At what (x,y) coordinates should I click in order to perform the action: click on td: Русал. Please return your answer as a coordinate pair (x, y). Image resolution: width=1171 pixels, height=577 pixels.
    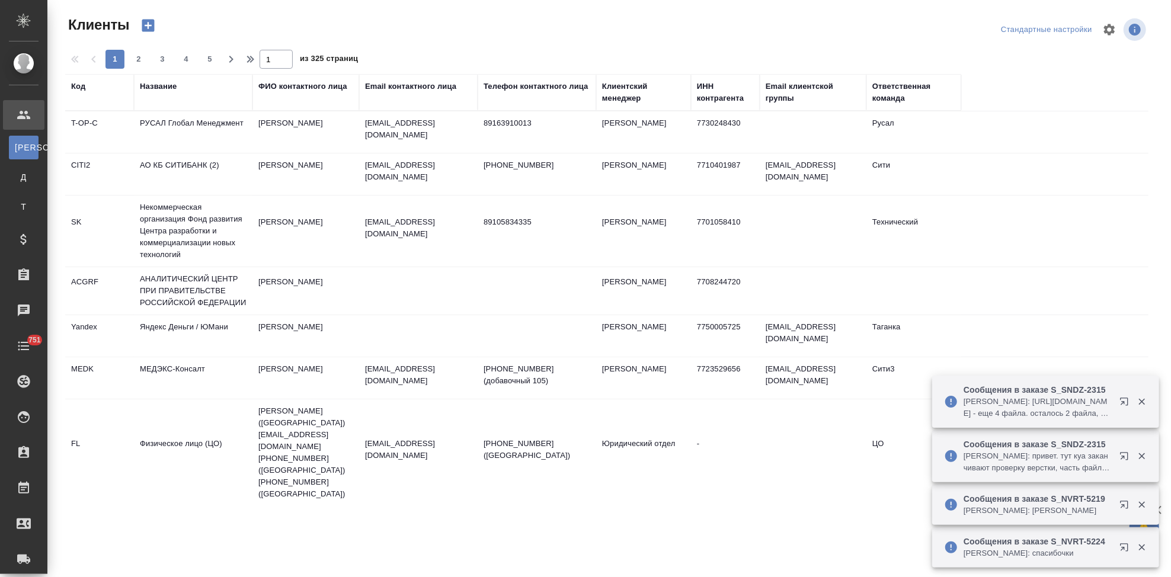
    Looking at the image, I should click on (914, 132).